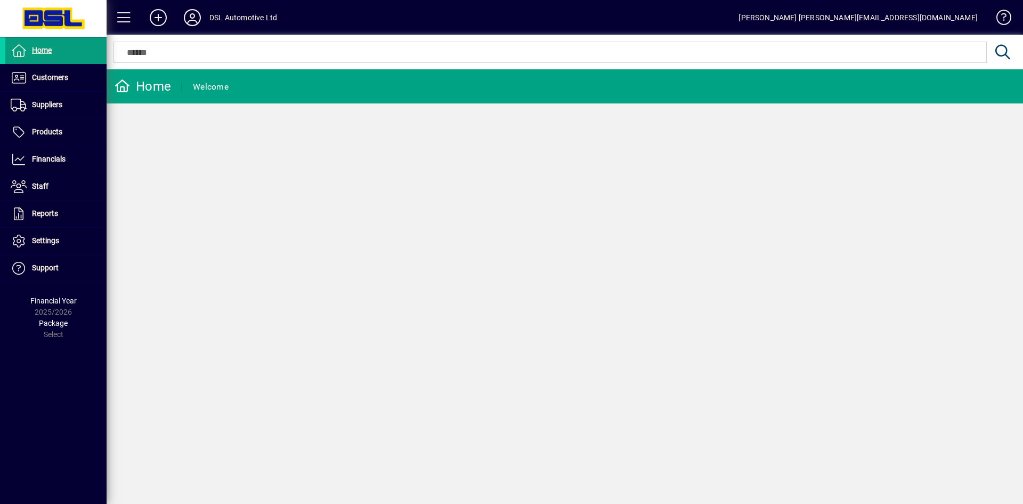  What do you see at coordinates (243, 18) in the screenshot?
I see `div: DSL Automotive Ltd` at bounding box center [243, 18].